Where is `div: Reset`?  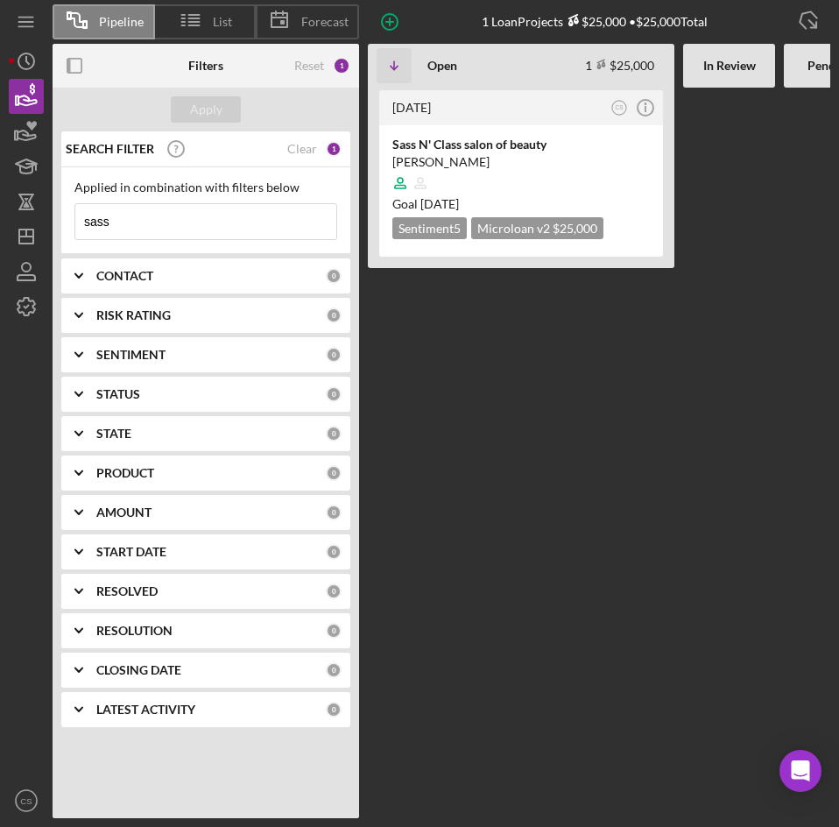 div: Reset is located at coordinates (309, 66).